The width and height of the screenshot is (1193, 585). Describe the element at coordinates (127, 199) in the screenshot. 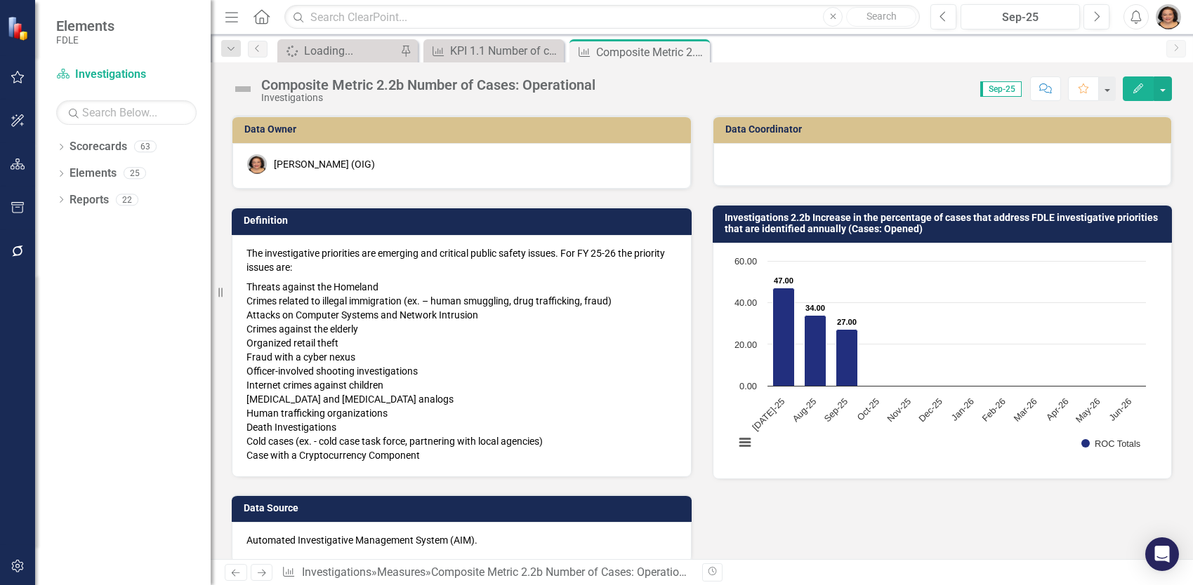

I see `div: 22` at that location.